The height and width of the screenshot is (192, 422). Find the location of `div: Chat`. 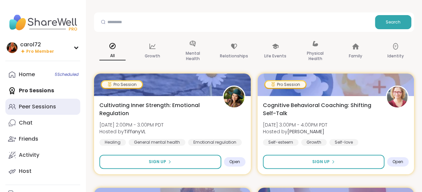

div: Chat is located at coordinates (26, 123).